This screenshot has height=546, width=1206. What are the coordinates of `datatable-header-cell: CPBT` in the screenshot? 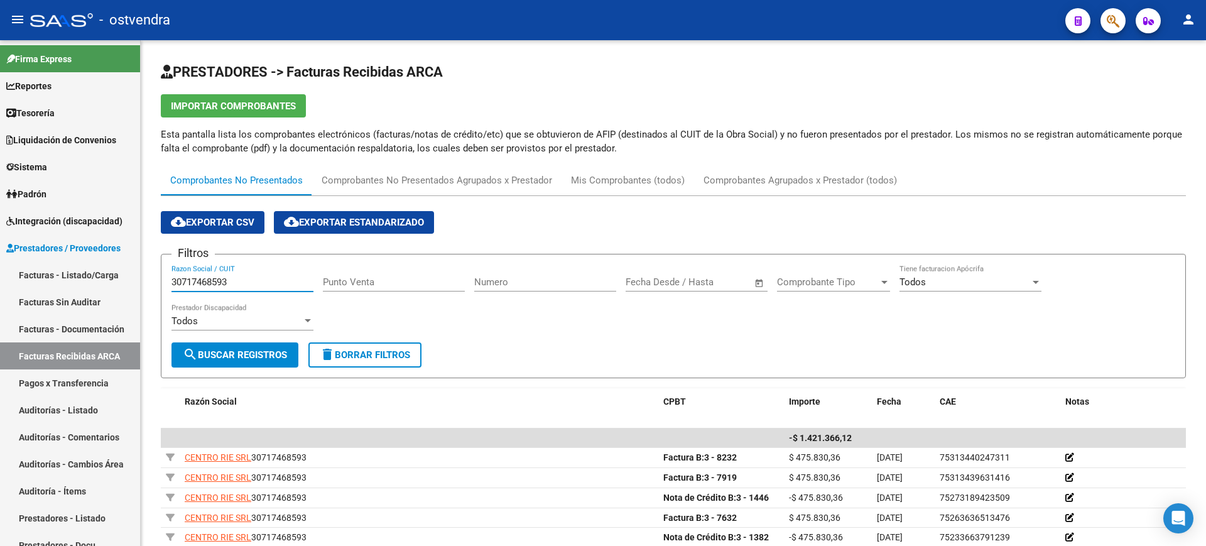 It's located at (721, 401).